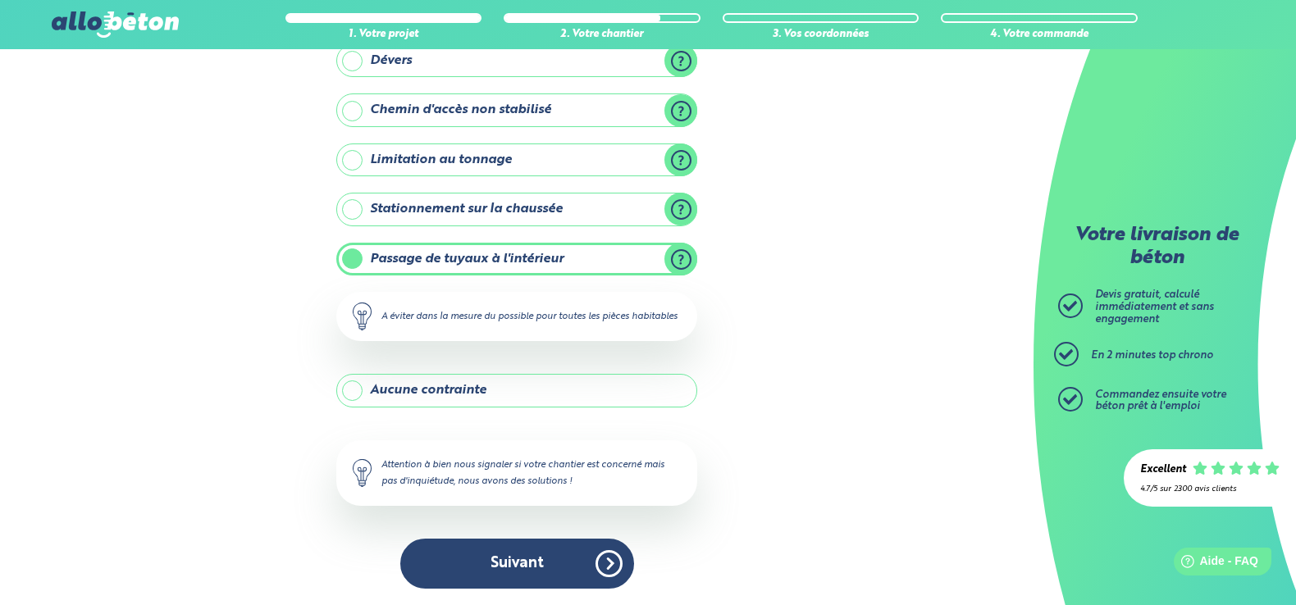 The height and width of the screenshot is (605, 1296). What do you see at coordinates (821, 34) in the screenshot?
I see `div: 3. Vos coordonnées` at bounding box center [821, 34].